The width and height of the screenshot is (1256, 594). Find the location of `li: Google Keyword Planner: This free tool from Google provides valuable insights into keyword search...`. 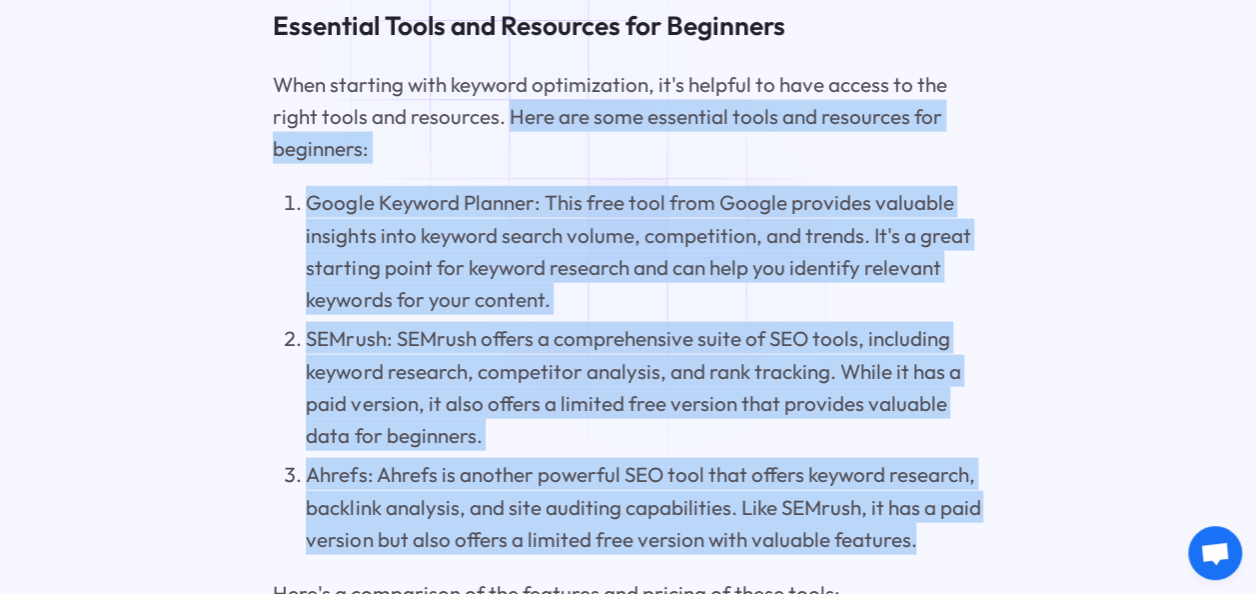

li: Google Keyword Planner: This free tool from Google provides valuable insights into keyword search... is located at coordinates (645, 250).